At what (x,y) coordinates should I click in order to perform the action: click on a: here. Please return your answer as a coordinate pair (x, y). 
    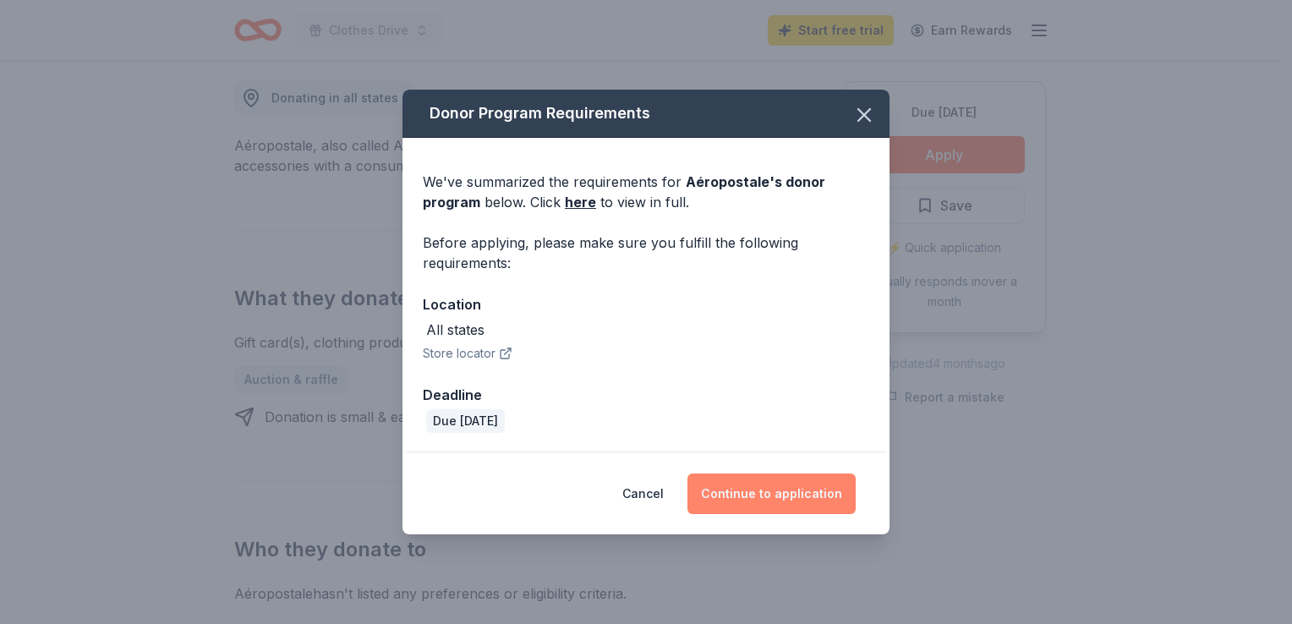
    Looking at the image, I should click on (580, 202).